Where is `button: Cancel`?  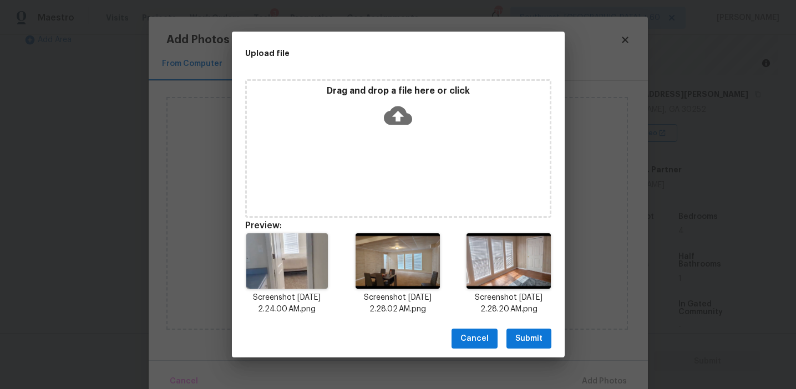 button: Cancel is located at coordinates (474, 339).